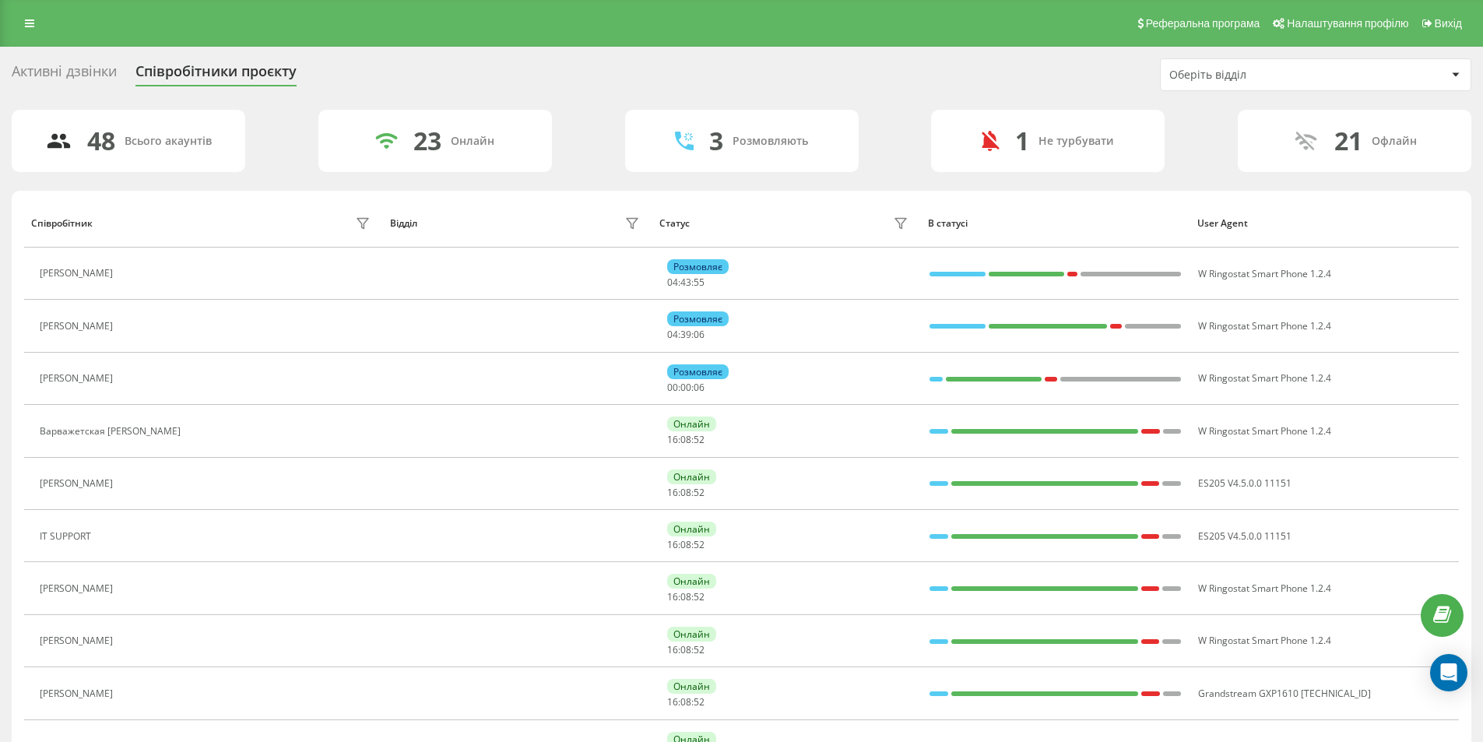 Image resolution: width=1483 pixels, height=742 pixels. I want to click on div: 48, so click(101, 141).